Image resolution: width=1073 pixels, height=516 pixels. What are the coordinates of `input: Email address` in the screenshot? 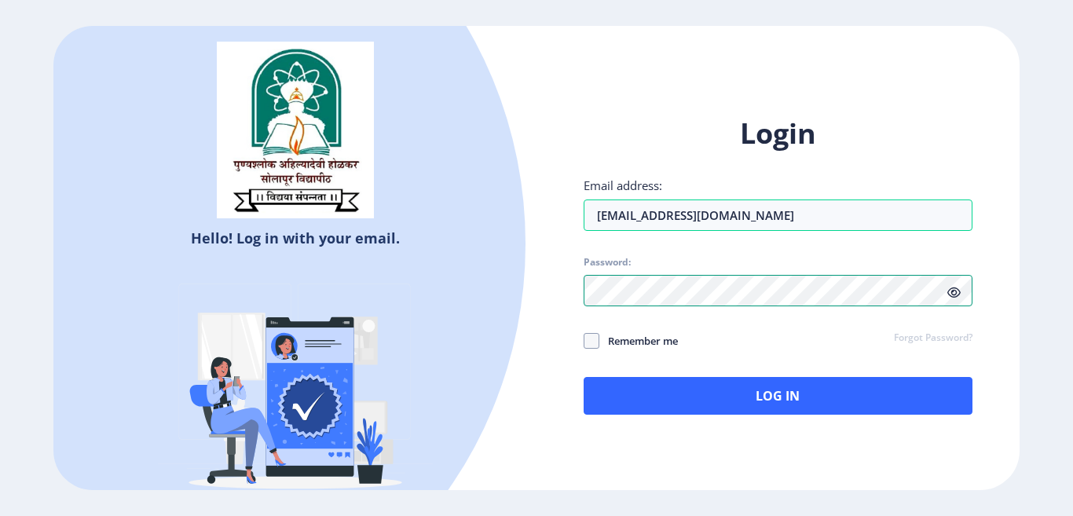 It's located at (778, 215).